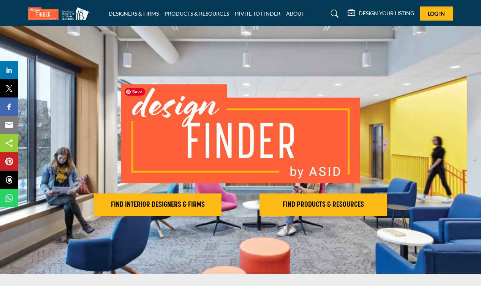 This screenshot has width=481, height=286. What do you see at coordinates (241, 133) in the screenshot?
I see `img: image` at bounding box center [241, 133].